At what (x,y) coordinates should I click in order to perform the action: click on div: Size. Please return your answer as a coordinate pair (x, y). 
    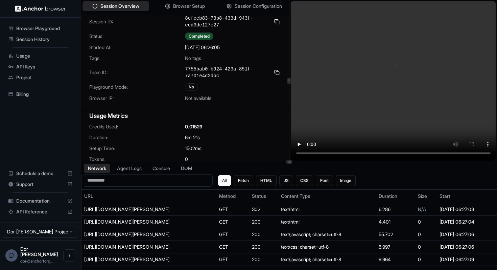
    Looking at the image, I should click on (426, 196).